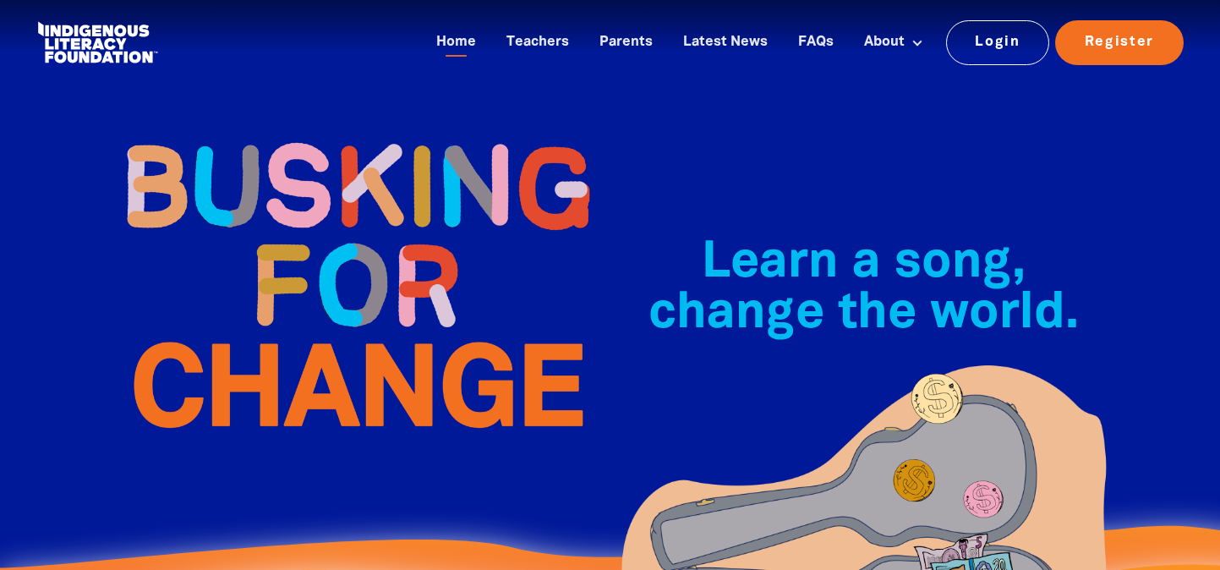 Image resolution: width=1220 pixels, height=570 pixels. Describe the element at coordinates (864, 288) in the screenshot. I see `span: Learn a song, change the world.` at that location.